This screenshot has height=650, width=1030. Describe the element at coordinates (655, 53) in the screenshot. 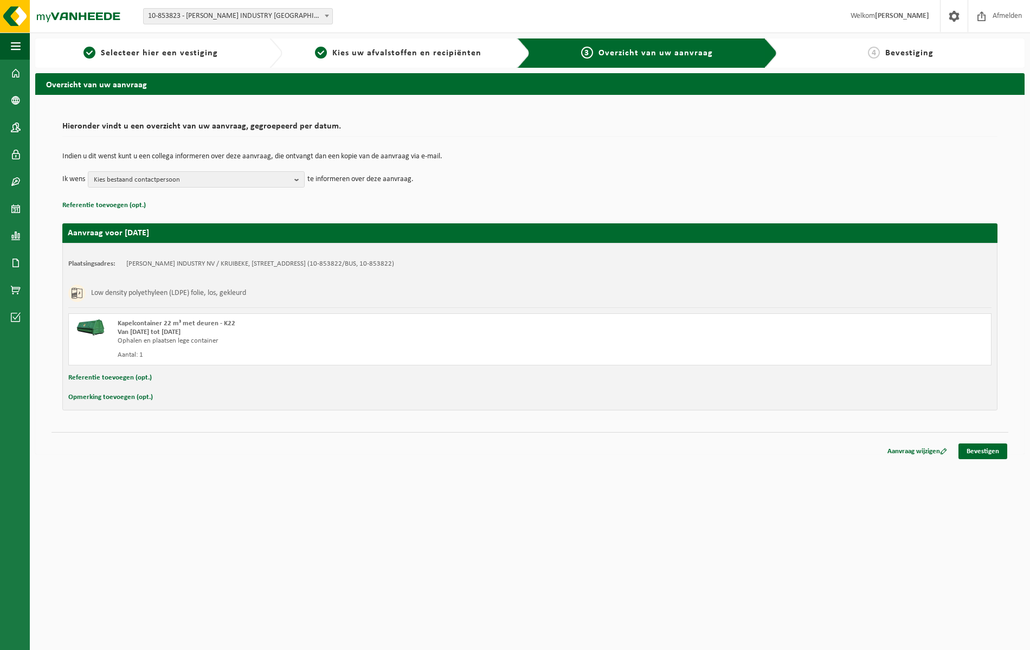

I see `span: Overzicht van uw aanvraag` at that location.